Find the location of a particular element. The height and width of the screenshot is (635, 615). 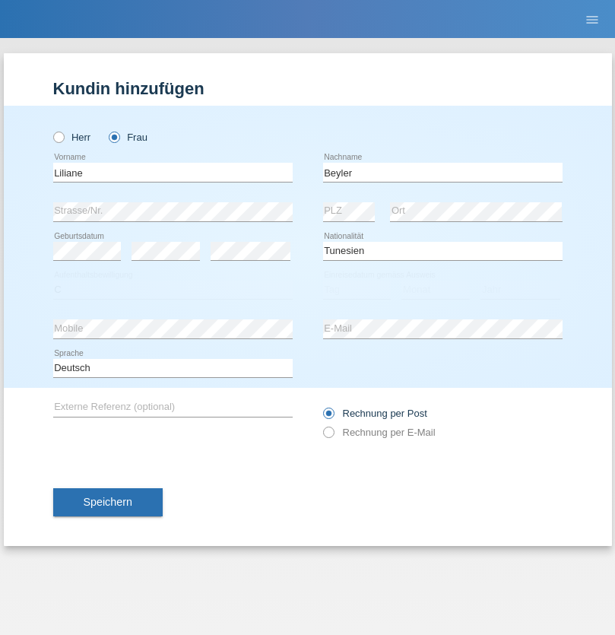

input: Herr is located at coordinates (58, 136).